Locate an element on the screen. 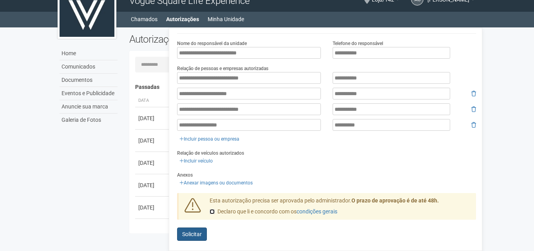 The width and height of the screenshot is (534, 251). div: Esta autorização precisa ser aprovada pelo administrador. is located at coordinates (340, 209).